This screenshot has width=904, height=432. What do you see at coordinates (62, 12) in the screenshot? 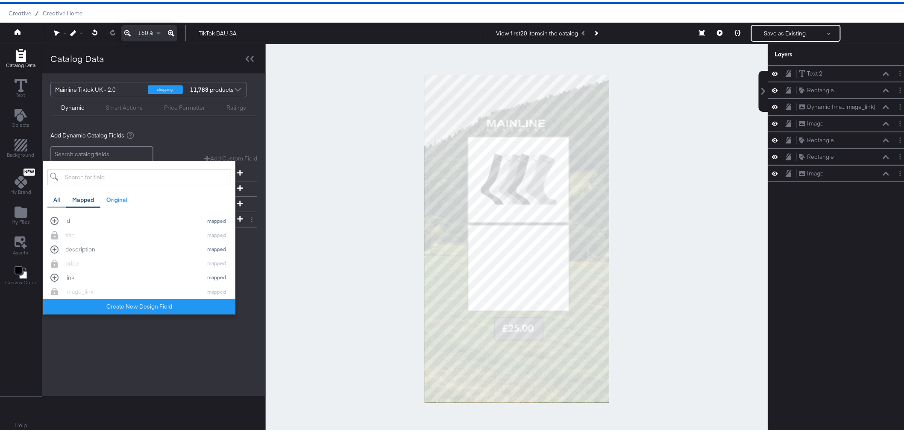
I see `span: Creative Home` at bounding box center [62, 12].